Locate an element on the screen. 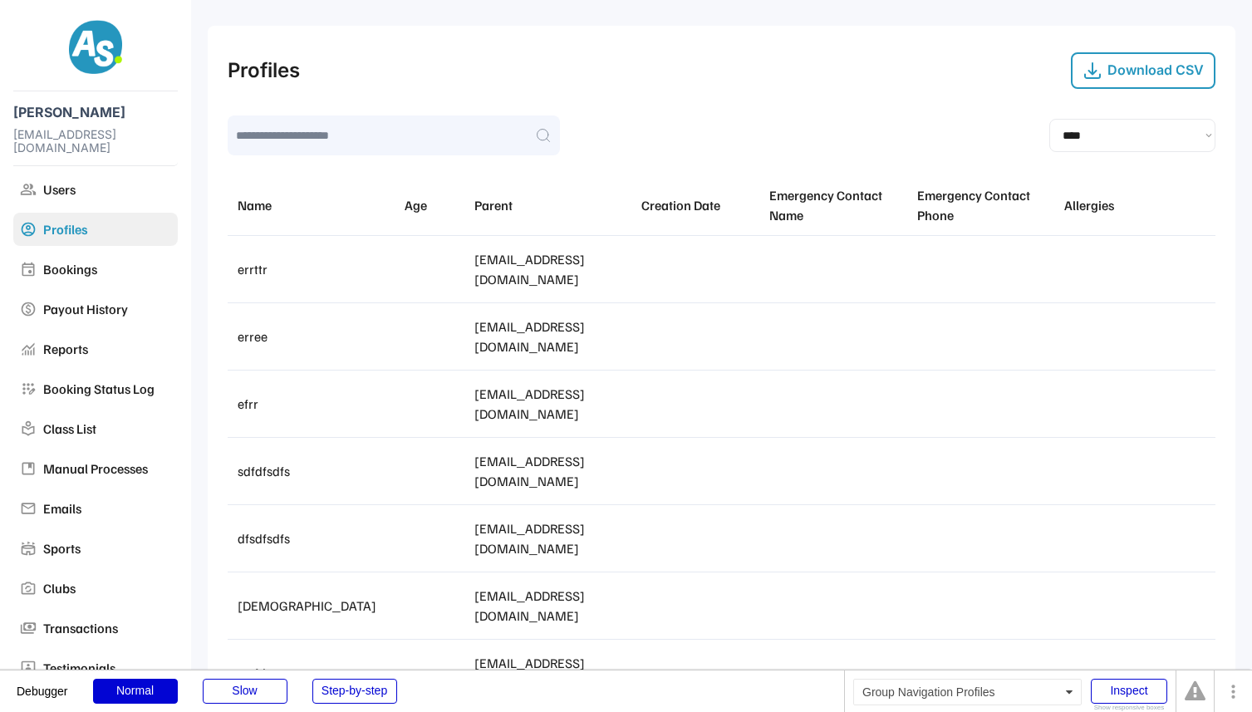 The image size is (1252, 712). div: Creation Date is located at coordinates (702, 205).